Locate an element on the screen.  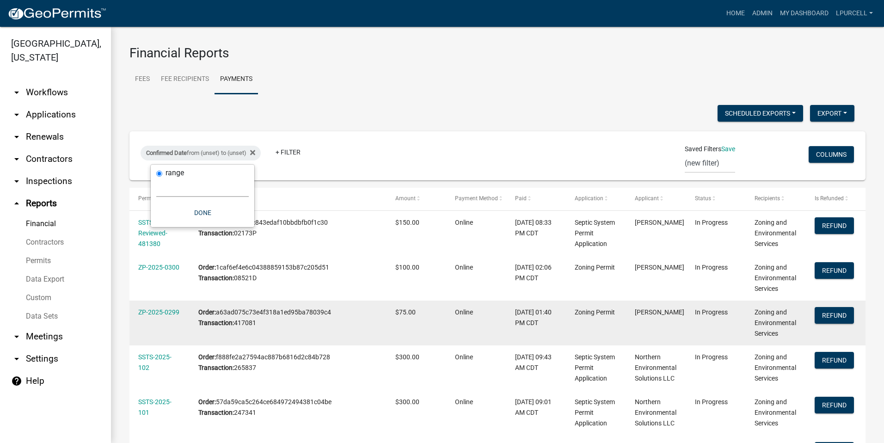
a: Payments is located at coordinates (236, 79).